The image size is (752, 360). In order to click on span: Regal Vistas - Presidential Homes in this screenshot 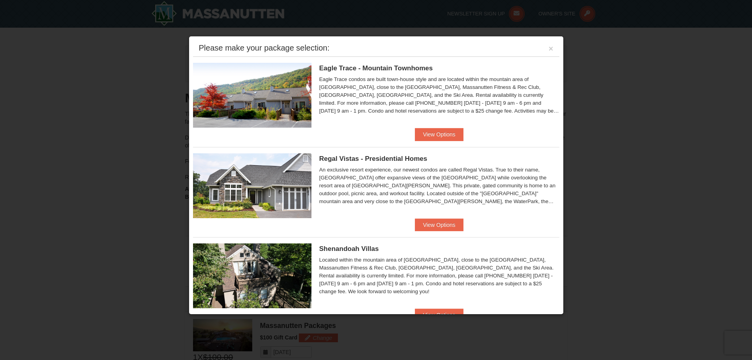, I will do `click(374, 158)`.